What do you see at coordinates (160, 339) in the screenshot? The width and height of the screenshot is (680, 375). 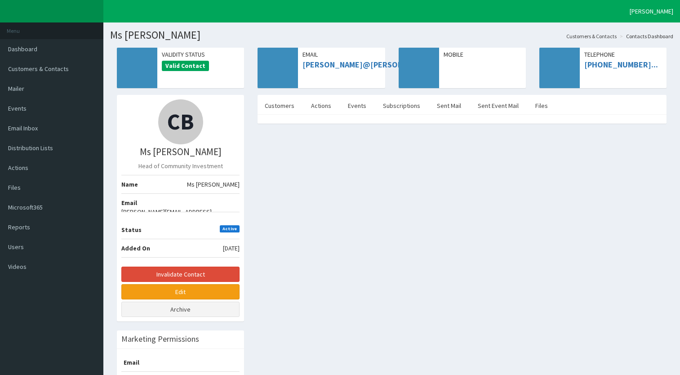 I see `h3: Marketing Permissions` at bounding box center [160, 339].